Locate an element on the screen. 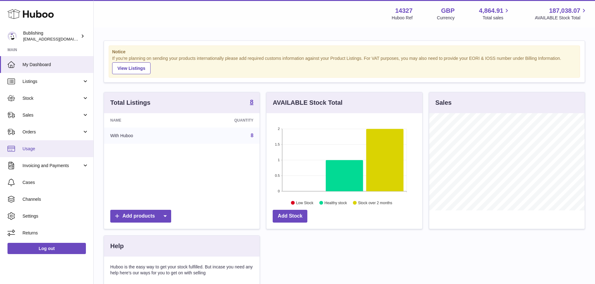 The height and width of the screenshot is (284, 595). span: Sales is located at coordinates (52, 115).